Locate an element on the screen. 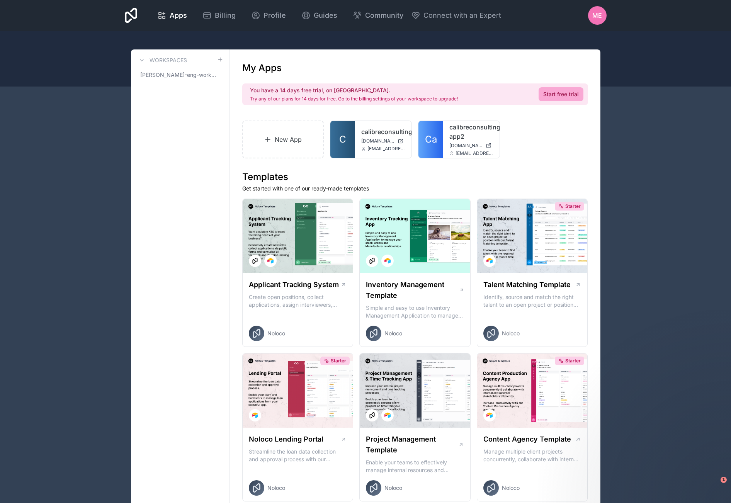  p: Create open positions, collect applications, assign interviewers, centralise candidate feedback a... is located at coordinates (298, 301).